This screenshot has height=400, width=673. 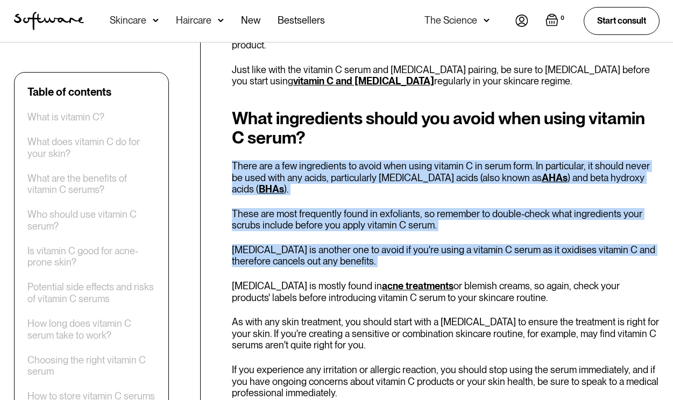 What do you see at coordinates (92, 184) in the screenshot?
I see `div: What are the benefits of vitamin C serums?` at bounding box center [92, 184].